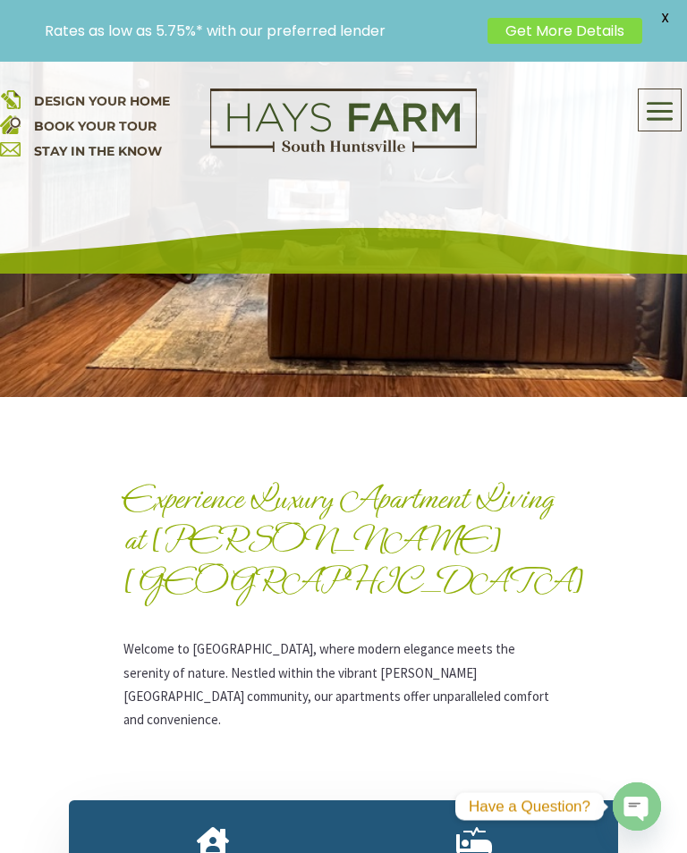 The width and height of the screenshot is (687, 853). I want to click on span: X, so click(665, 18).